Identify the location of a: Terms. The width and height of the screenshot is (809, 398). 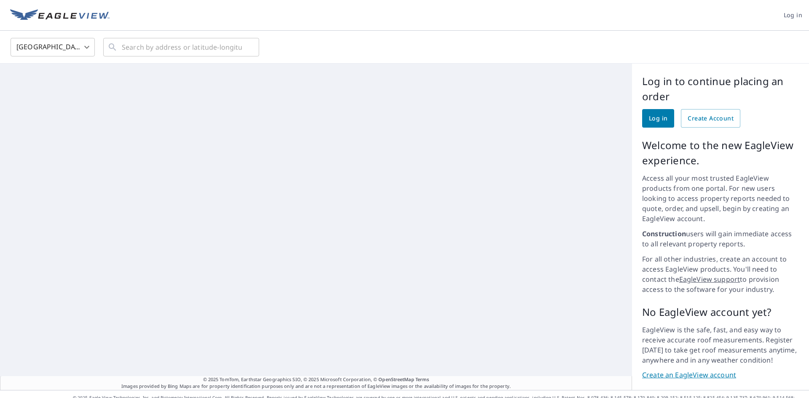
(422, 379).